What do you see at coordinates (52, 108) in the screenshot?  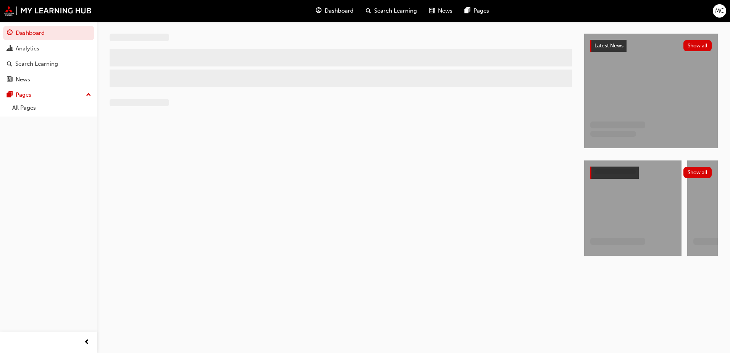 I see `a: All Pages` at bounding box center [52, 108].